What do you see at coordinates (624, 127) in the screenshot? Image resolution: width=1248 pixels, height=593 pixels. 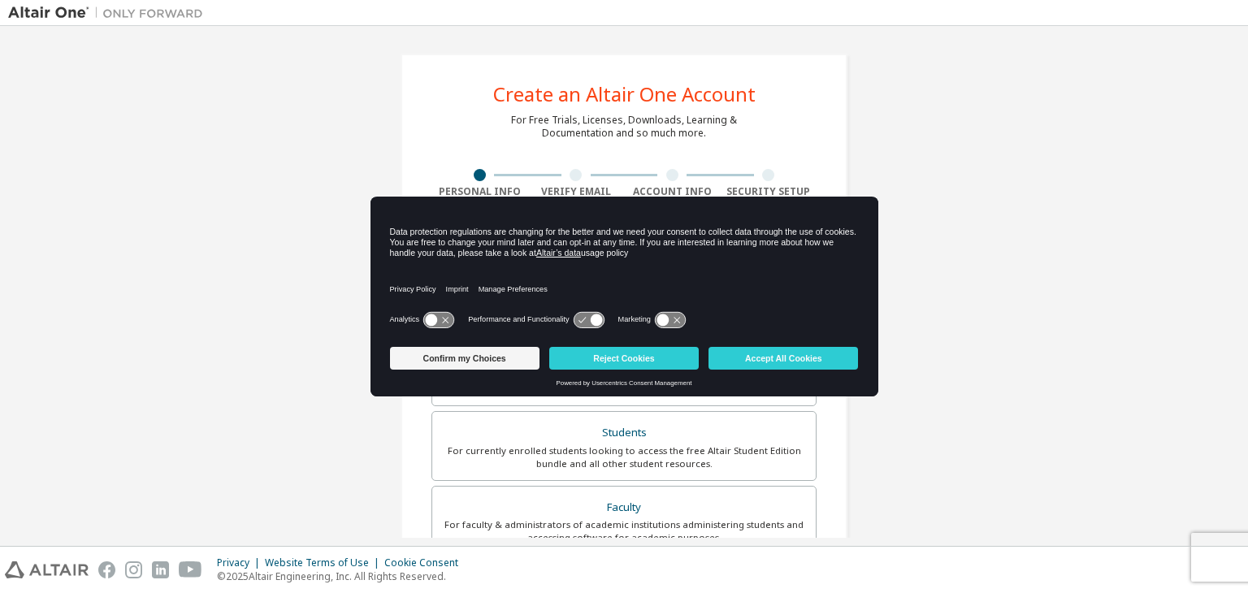 I see `div: For Free Trials, Licenses, Downloads, Learning & Documentation and so much more.` at bounding box center [624, 127].